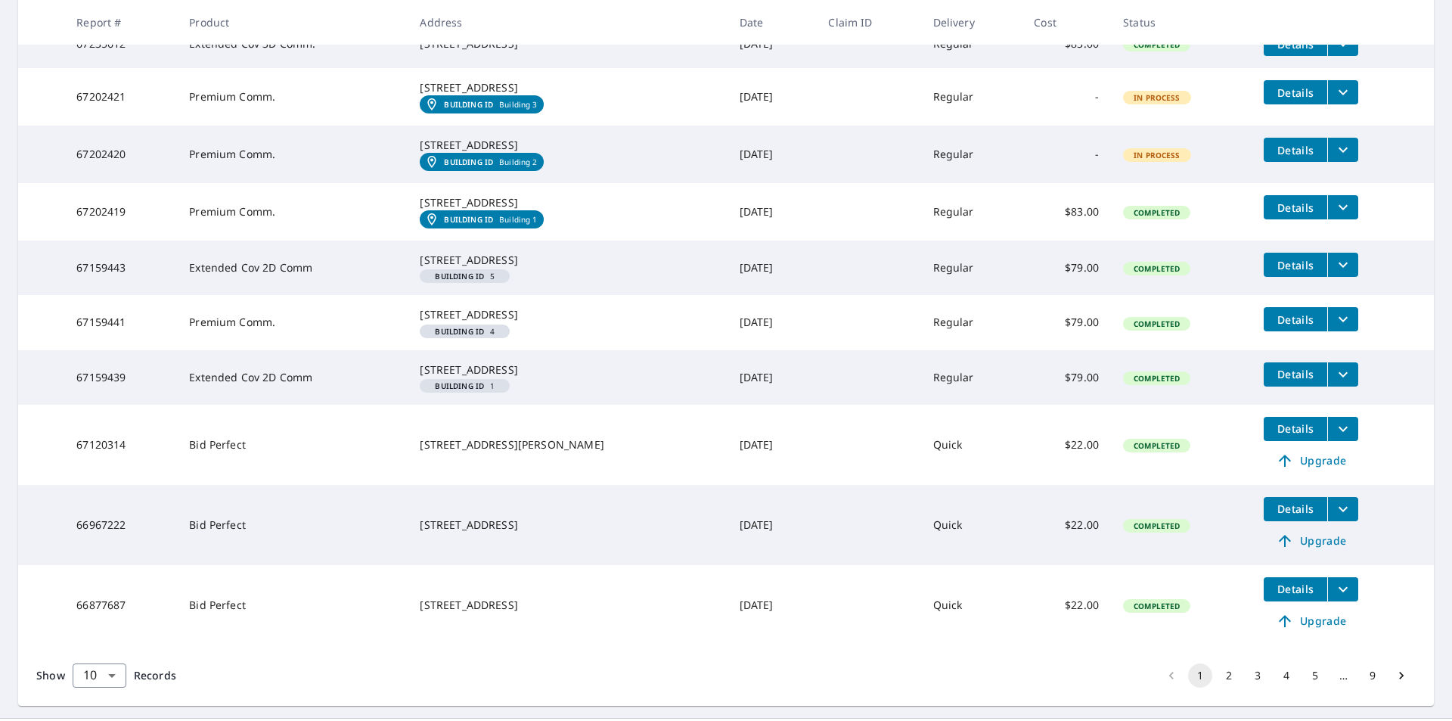 Image resolution: width=1452 pixels, height=721 pixels. I want to click on button: filesDropdownBtn-67202420, so click(1343, 150).